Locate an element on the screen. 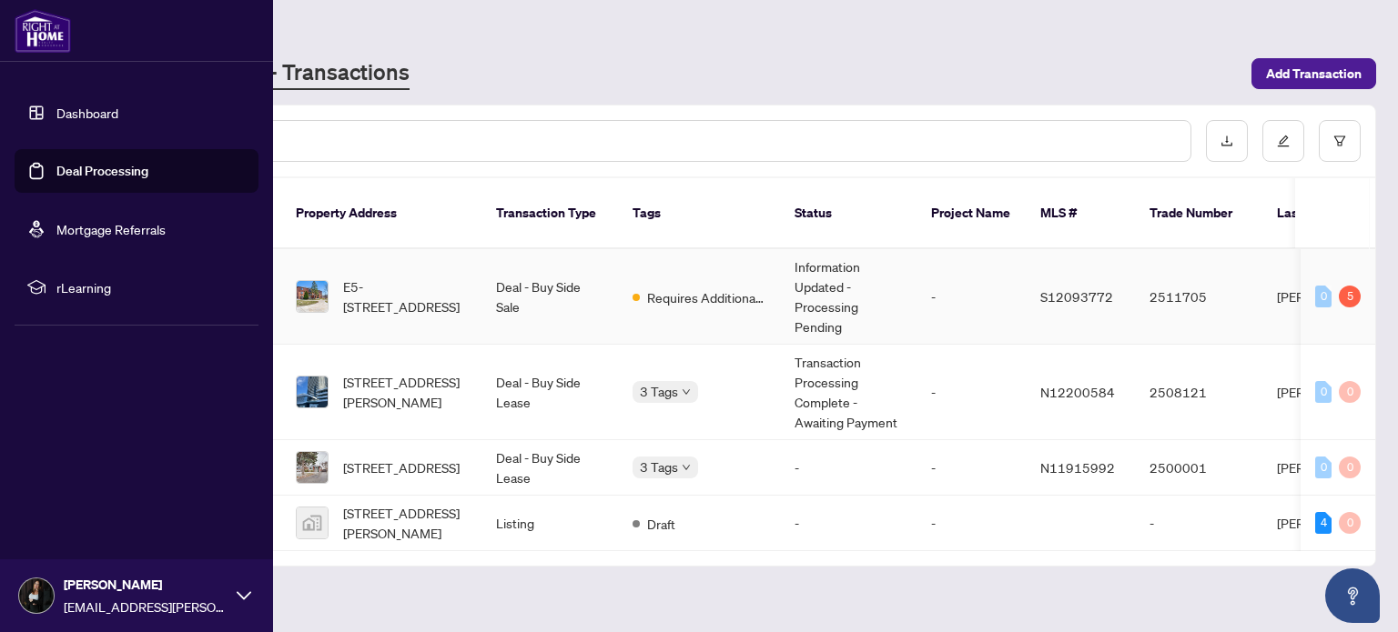 This screenshot has height=632, width=1398. td: 2500001 is located at coordinates (1198, 468).